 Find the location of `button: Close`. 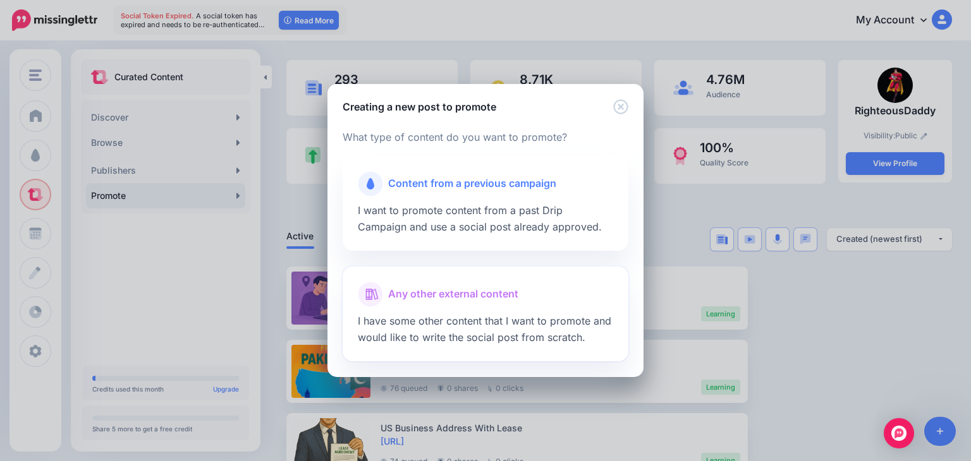

button: Close is located at coordinates (621, 107).